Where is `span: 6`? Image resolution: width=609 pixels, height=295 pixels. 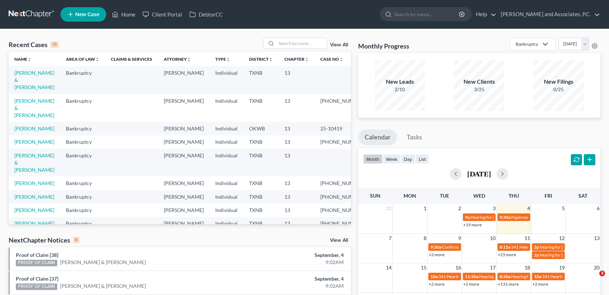
span: 6 is located at coordinates (598, 209).